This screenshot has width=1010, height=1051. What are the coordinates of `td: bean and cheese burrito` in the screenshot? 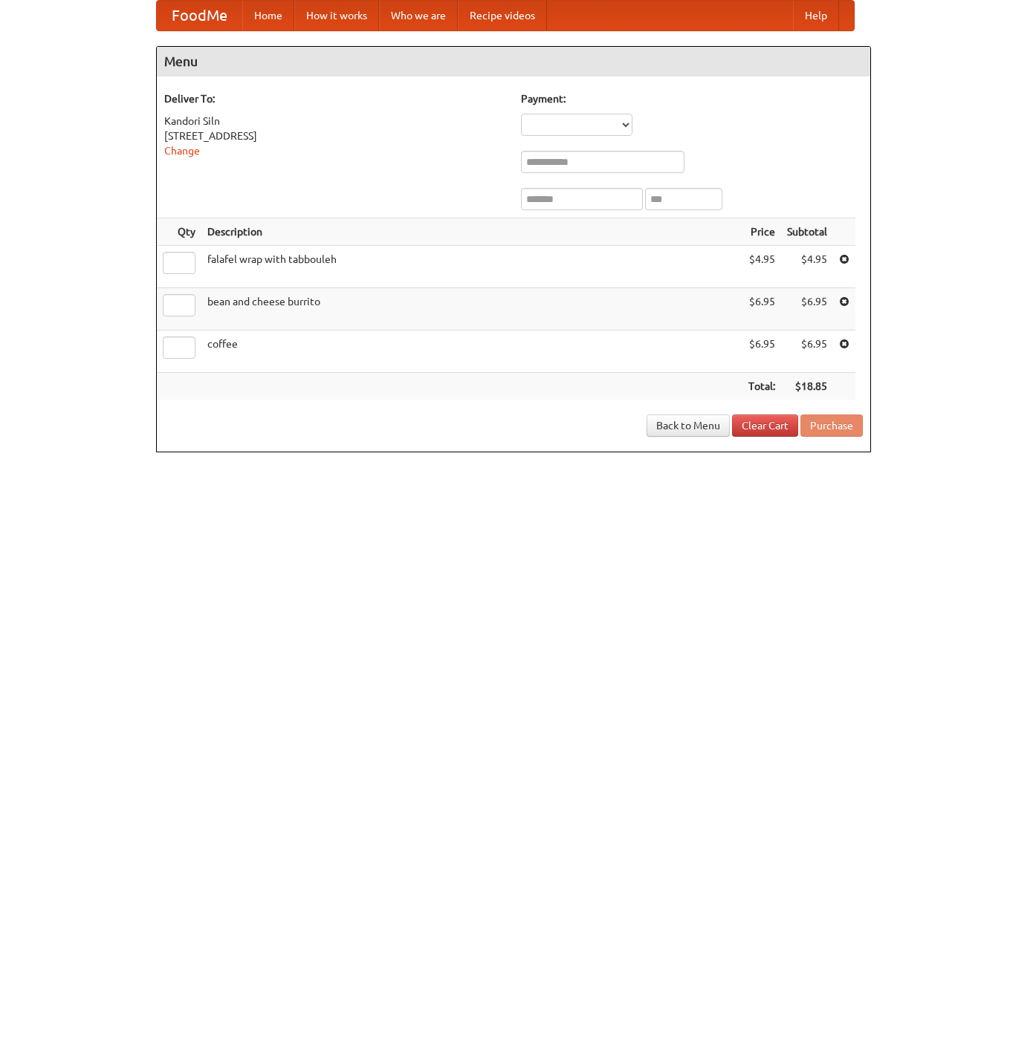 It's located at (472, 309).